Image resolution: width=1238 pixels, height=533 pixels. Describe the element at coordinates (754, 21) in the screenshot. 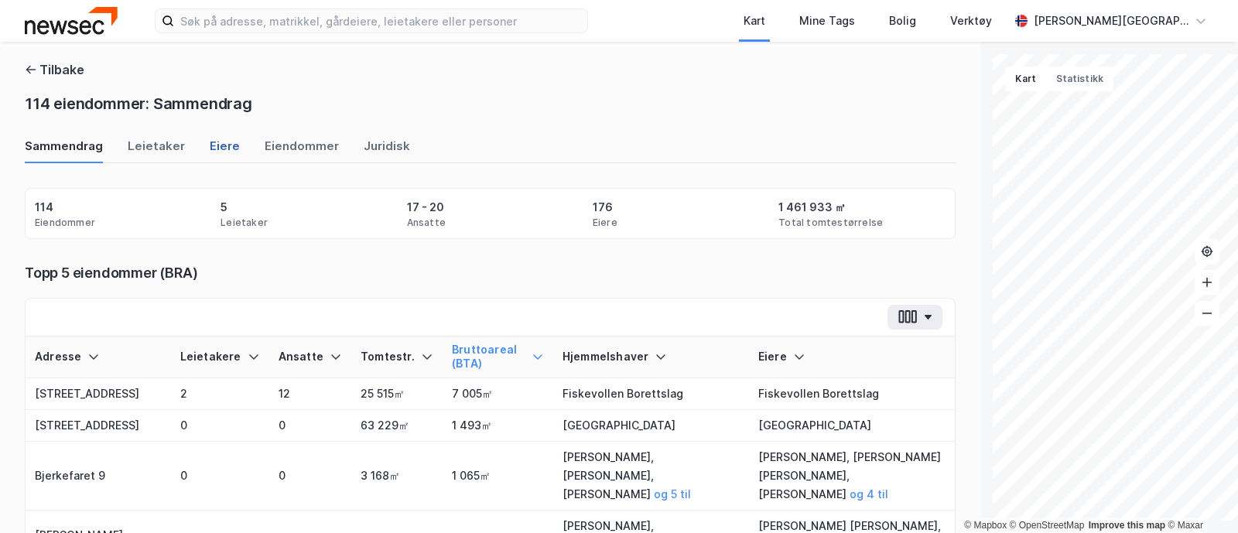

I see `div: Kart` at that location.